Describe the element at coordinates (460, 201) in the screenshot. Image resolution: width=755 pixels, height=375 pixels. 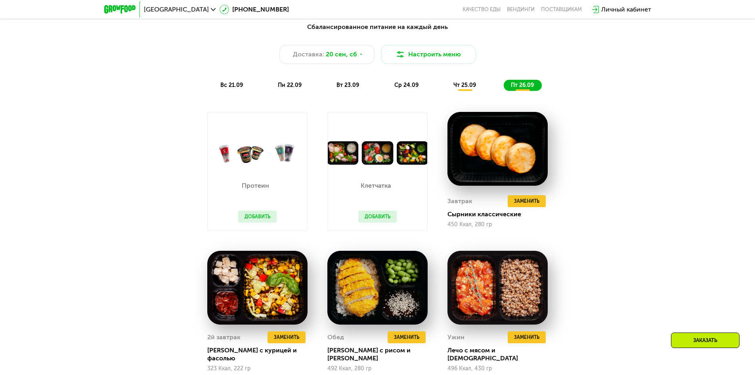
I see `div: Завтрак` at that location.